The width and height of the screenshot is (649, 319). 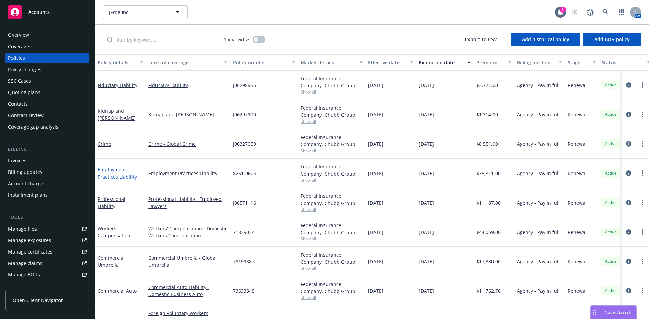 What do you see at coordinates (26, 116) in the screenshot?
I see `div: Contract review` at bounding box center [26, 116].